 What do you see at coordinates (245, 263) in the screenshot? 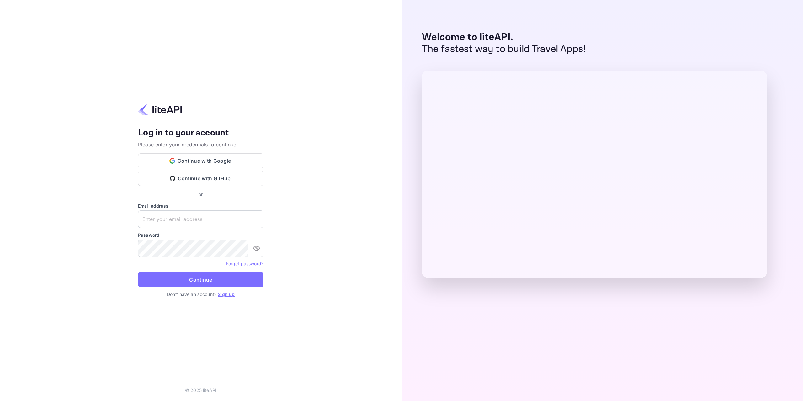
I see `a: Forget password?` at bounding box center [245, 263].